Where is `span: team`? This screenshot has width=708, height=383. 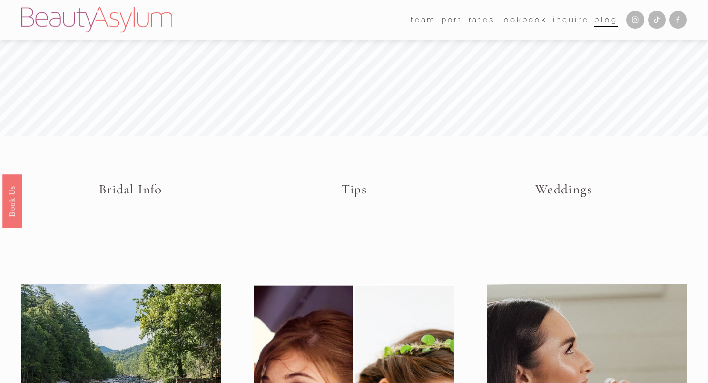 span: team is located at coordinates (423, 20).